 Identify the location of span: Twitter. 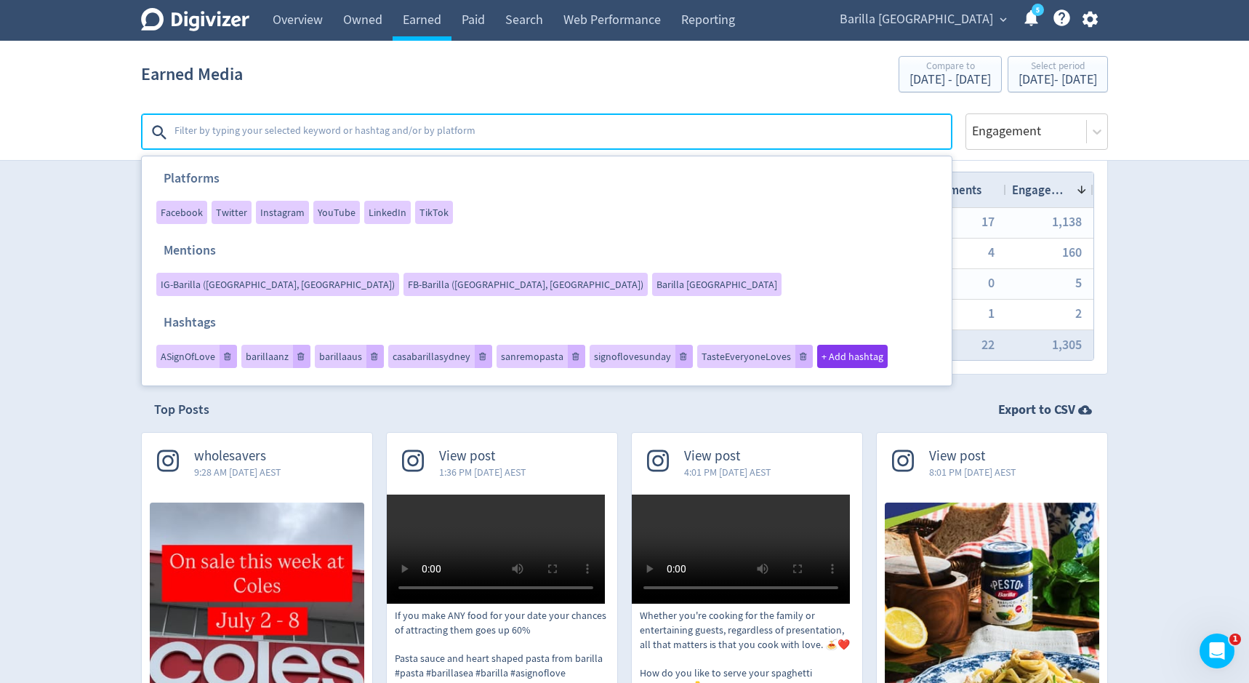
(231, 212).